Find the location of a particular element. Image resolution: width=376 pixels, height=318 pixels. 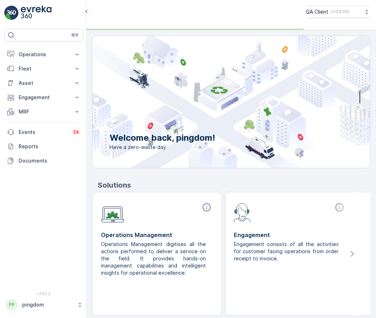

p: Reports is located at coordinates (49, 147).